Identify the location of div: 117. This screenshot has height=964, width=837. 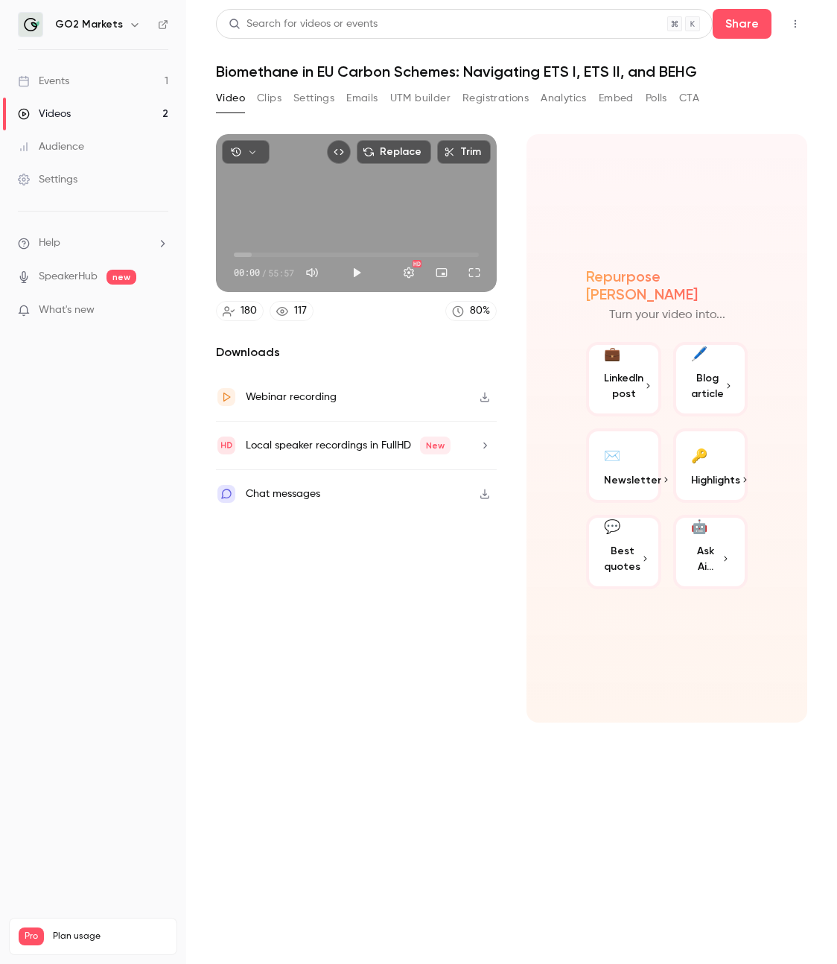
(300, 311).